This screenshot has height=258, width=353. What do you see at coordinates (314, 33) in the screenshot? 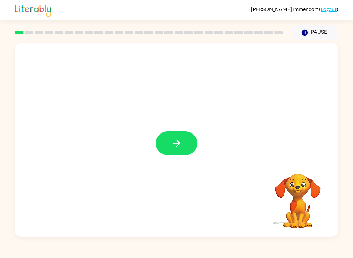
I see `button: Pause` at bounding box center [314, 33].